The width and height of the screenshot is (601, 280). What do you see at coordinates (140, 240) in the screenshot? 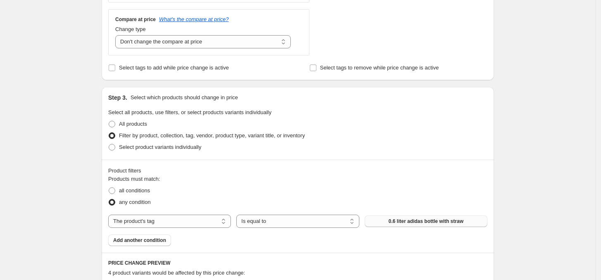
I see `button: Add another condition` at bounding box center [140, 240].